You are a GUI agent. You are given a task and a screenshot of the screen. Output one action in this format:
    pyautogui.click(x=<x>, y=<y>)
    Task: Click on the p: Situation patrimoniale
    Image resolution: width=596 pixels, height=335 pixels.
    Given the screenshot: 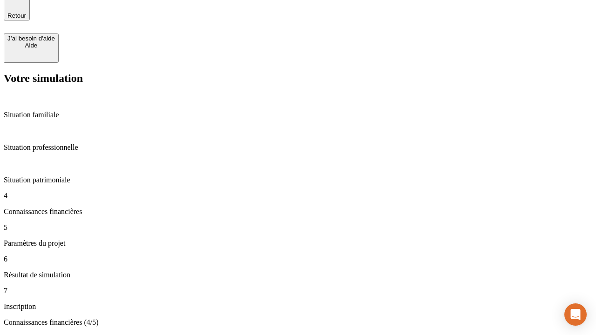 What is the action you would take?
    pyautogui.click(x=298, y=180)
    